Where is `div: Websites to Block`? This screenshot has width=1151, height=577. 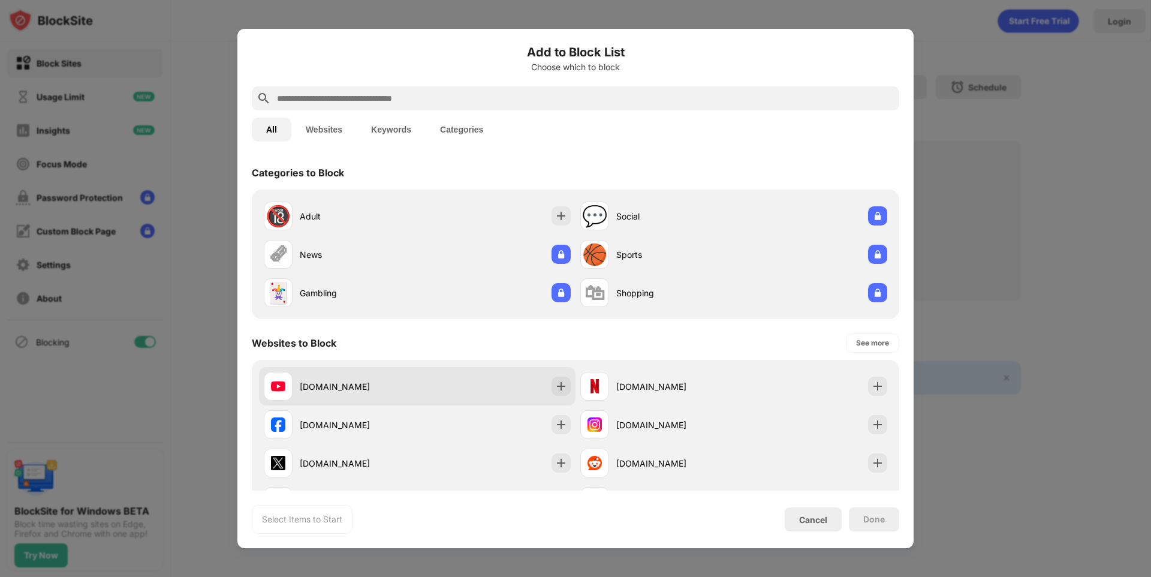
div: Websites to Block is located at coordinates (294, 343).